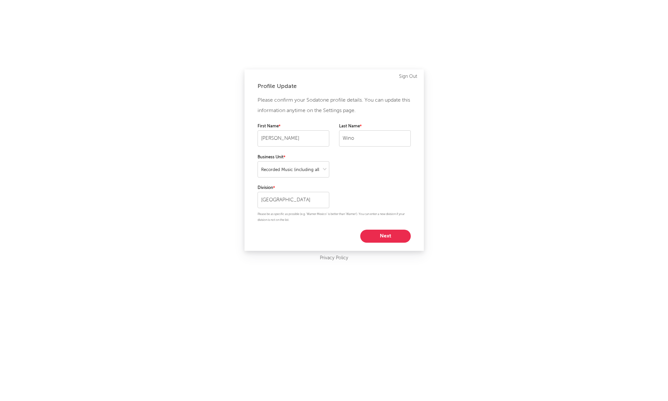  Describe the element at coordinates (385, 236) in the screenshot. I see `button: Next` at that location.